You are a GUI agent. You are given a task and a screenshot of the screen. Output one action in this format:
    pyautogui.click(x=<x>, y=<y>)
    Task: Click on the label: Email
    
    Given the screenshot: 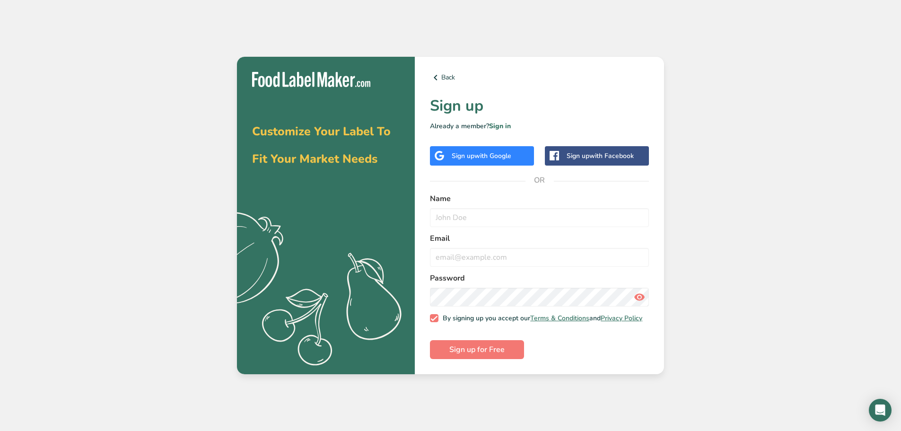 What is the action you would take?
    pyautogui.click(x=539, y=238)
    